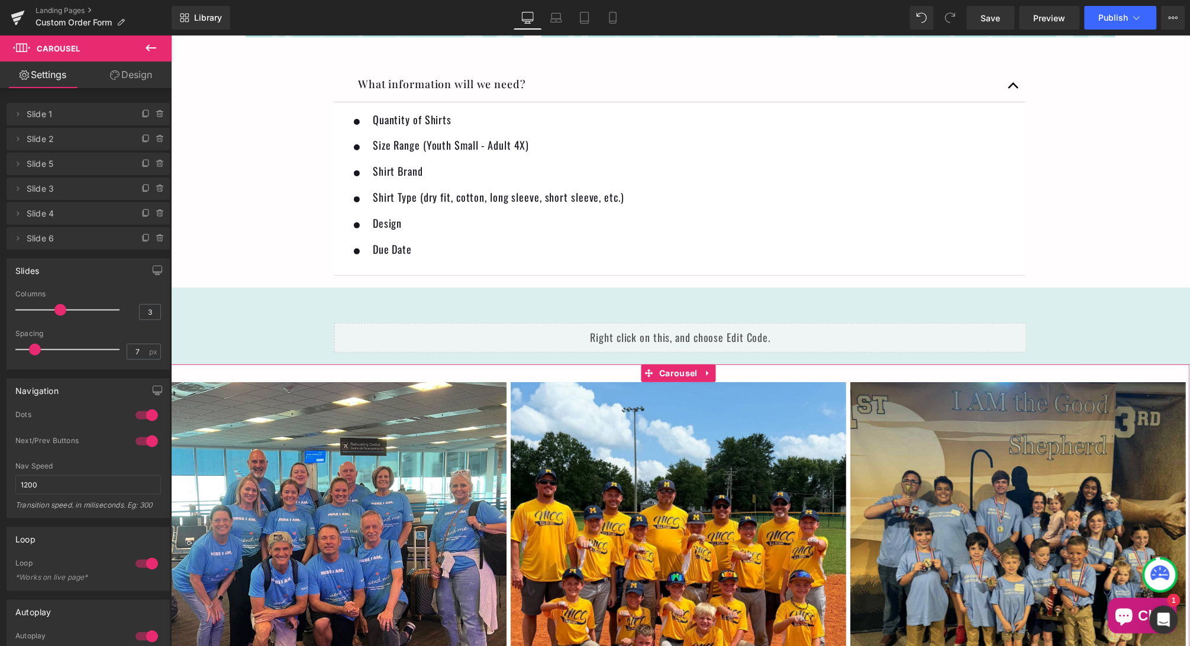 This screenshot has height=646, width=1190. Describe the element at coordinates (991, 18) in the screenshot. I see `span: Save` at that location.